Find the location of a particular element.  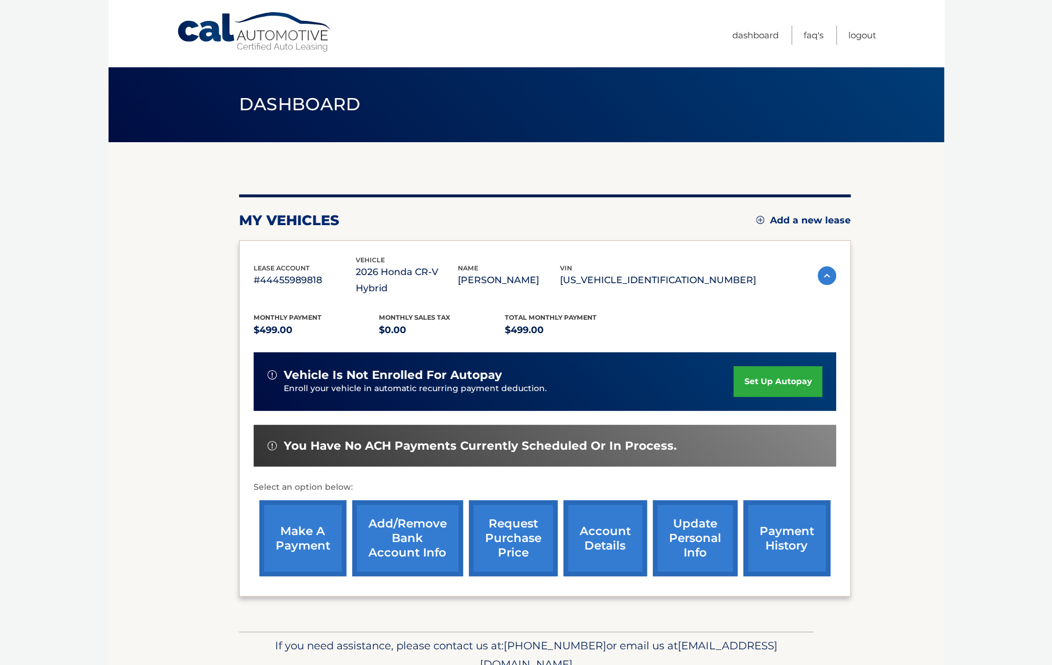

span: Monthly Payment is located at coordinates (287, 317).